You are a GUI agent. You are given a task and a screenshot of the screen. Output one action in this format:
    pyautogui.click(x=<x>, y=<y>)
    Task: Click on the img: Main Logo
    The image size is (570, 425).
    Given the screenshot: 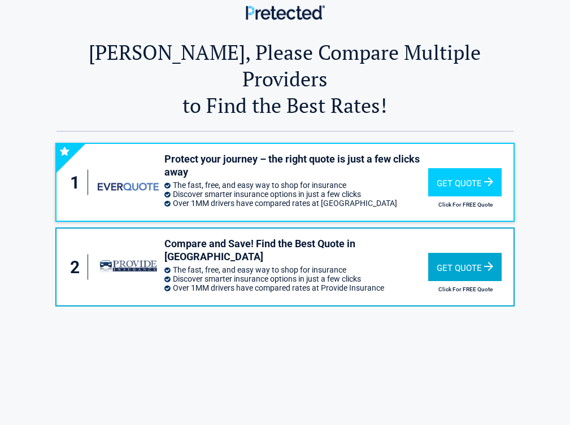 What is the action you would take?
    pyautogui.click(x=285, y=12)
    